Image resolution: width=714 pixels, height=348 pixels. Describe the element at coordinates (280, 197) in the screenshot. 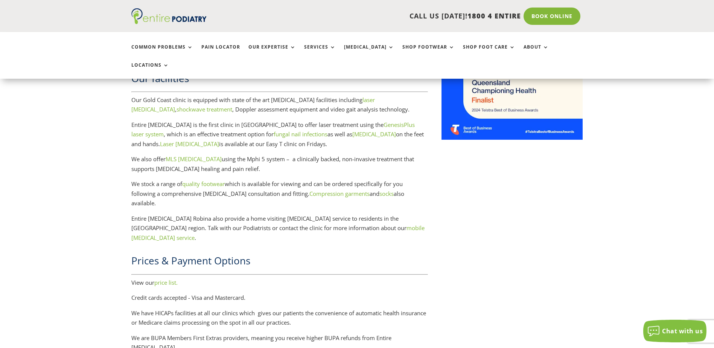

I see `p: We stock a range of which is available for viewing and can be ordered specifically for you follow...` at that location.